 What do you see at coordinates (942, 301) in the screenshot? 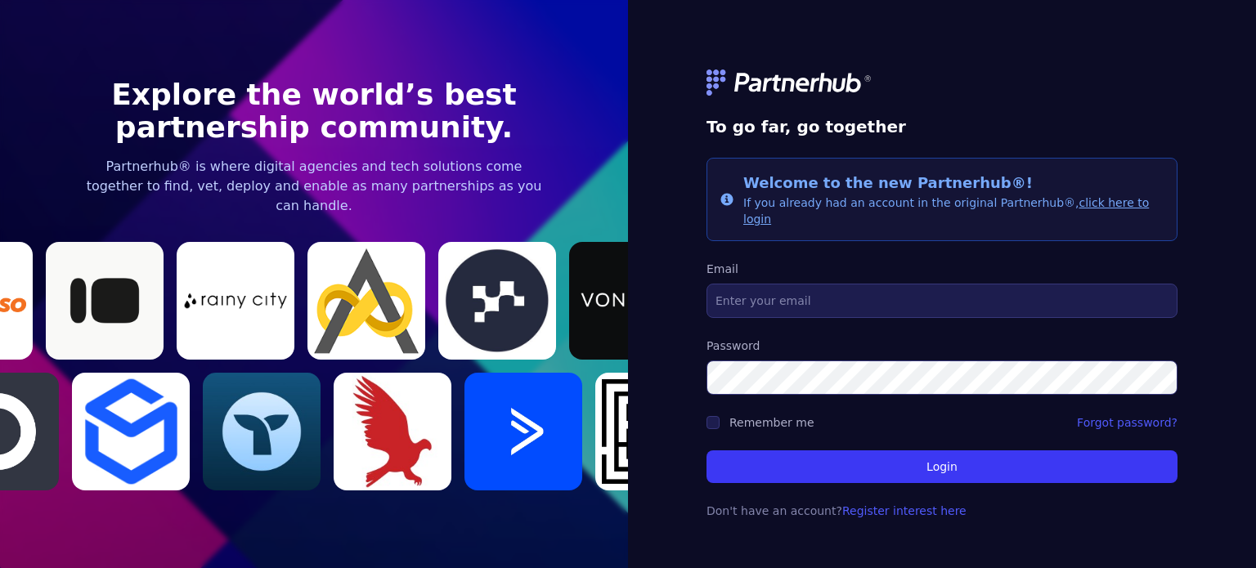
I see `input: Enter your email` at bounding box center [942, 301].